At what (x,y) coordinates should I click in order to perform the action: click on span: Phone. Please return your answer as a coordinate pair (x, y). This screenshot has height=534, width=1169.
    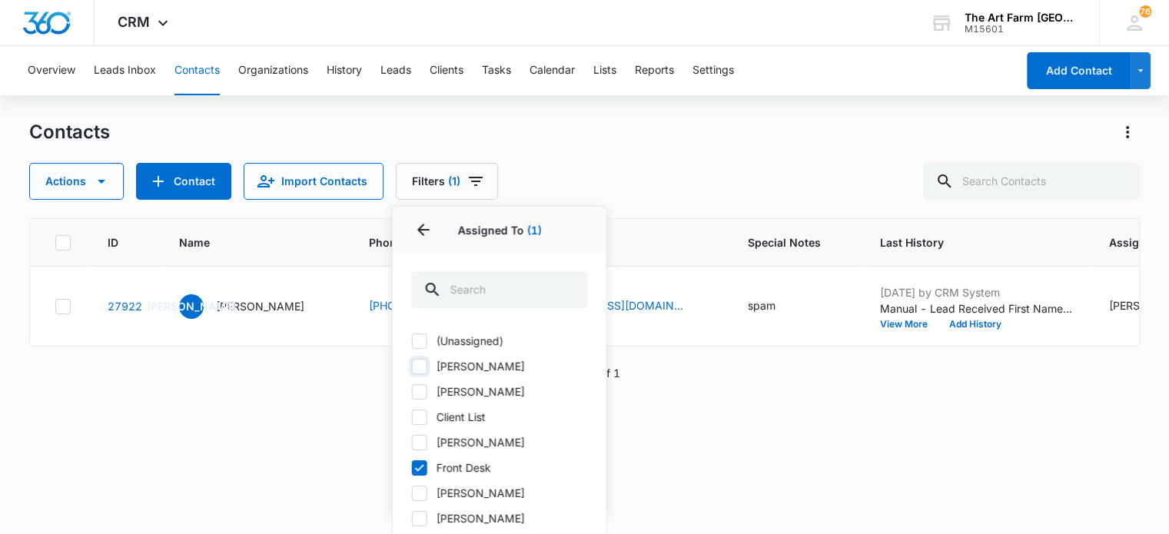
    Looking at the image, I should click on (420, 242).